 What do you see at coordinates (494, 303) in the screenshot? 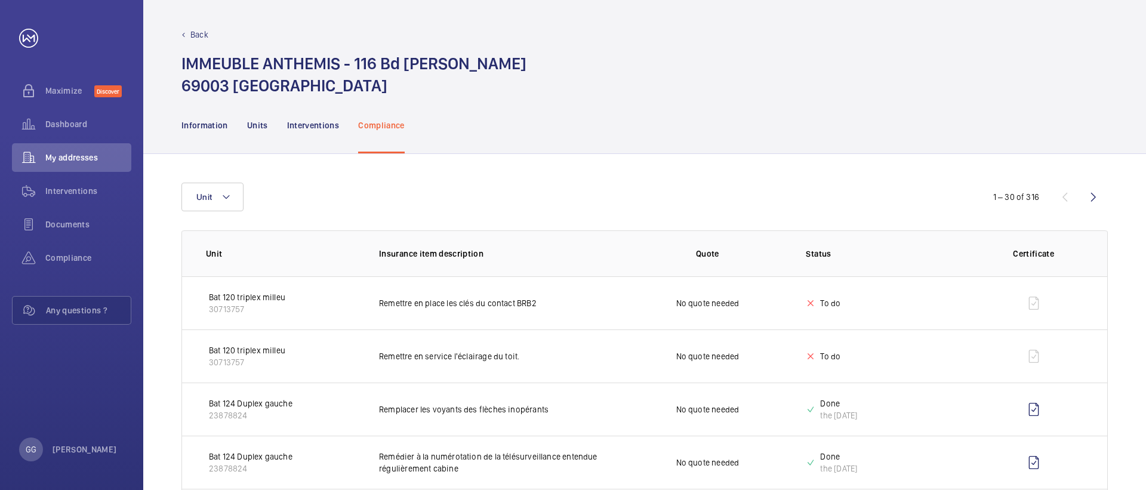
I see `p: Remettre en place les clés du contact BRB2` at bounding box center [494, 303].